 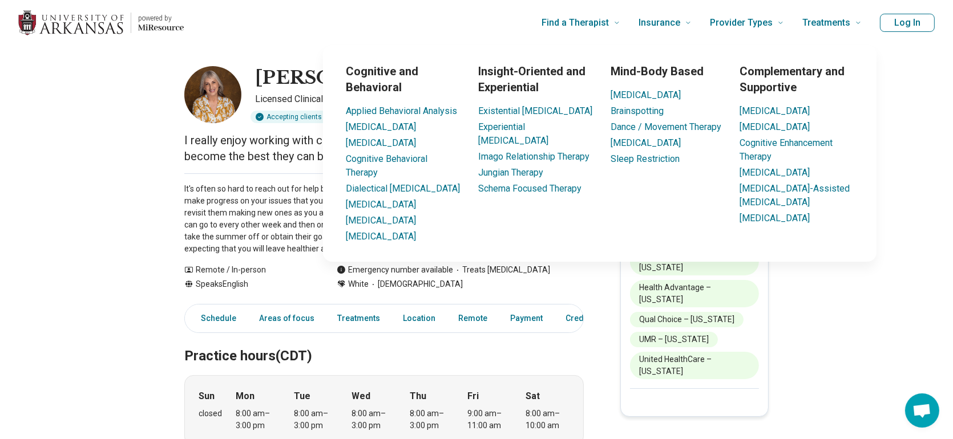 What do you see at coordinates (826, 23) in the screenshot?
I see `span: Treatments` at bounding box center [826, 23].